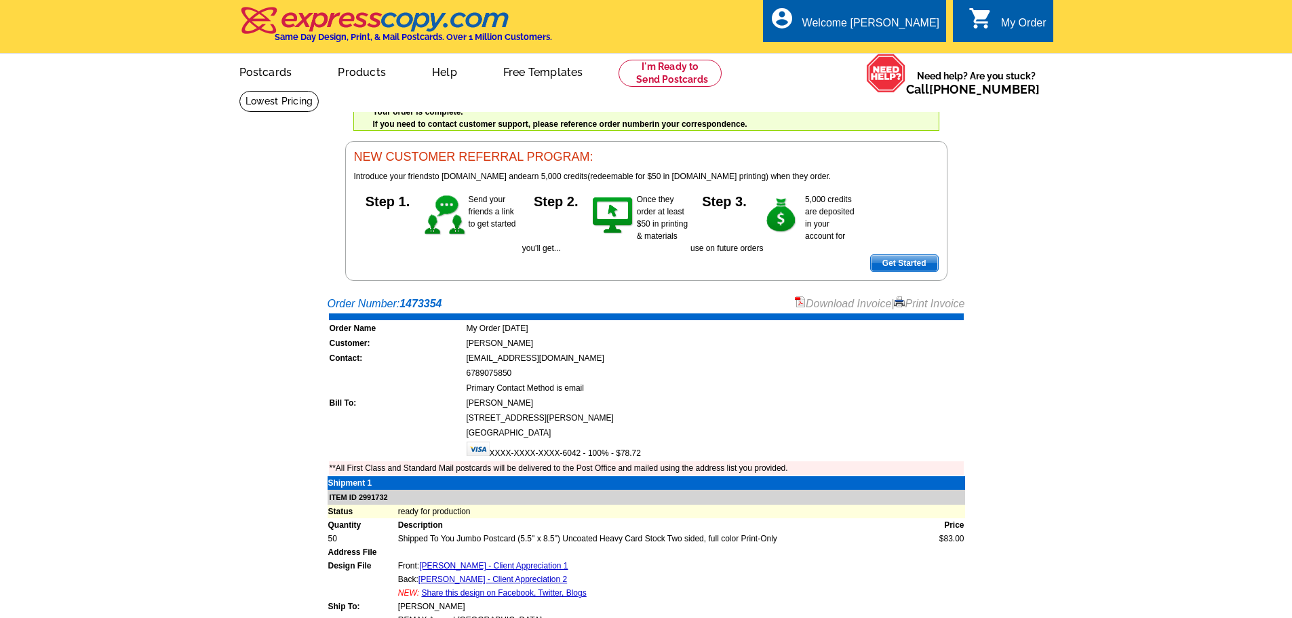  What do you see at coordinates (362, 525) in the screenshot?
I see `td: Quantity` at bounding box center [362, 525].